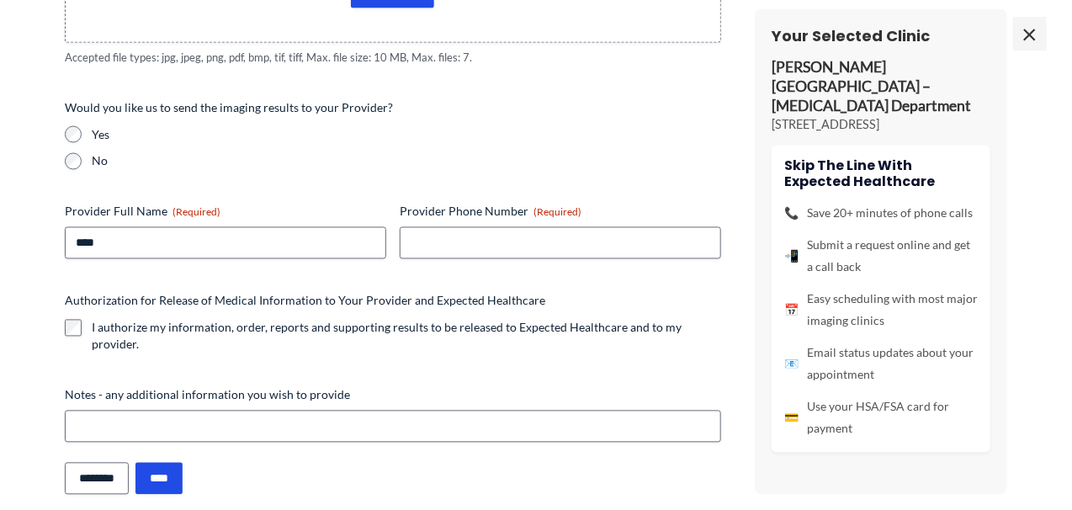  What do you see at coordinates (229, 108) in the screenshot?
I see `legend: Would you like us to send the imaging results to your Provider?` at bounding box center [229, 108].